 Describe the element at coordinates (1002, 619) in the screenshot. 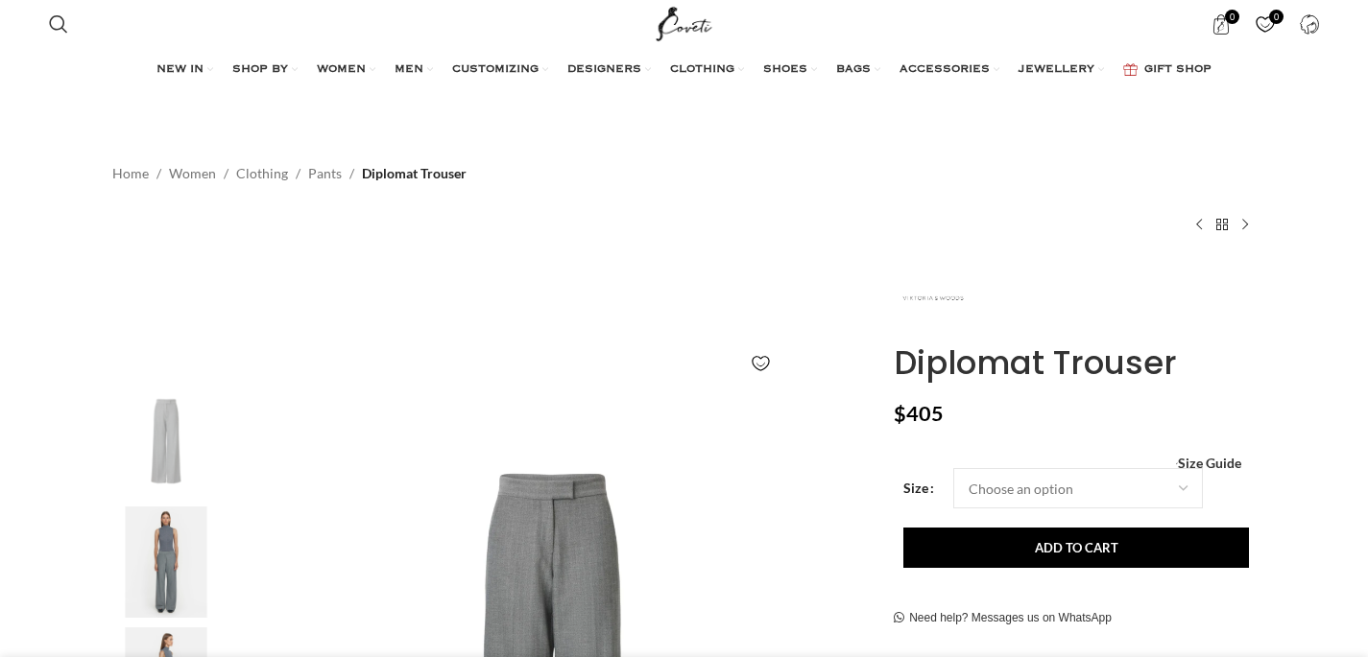

I see `a: Need help? Messages us on WhatsApp` at that location.